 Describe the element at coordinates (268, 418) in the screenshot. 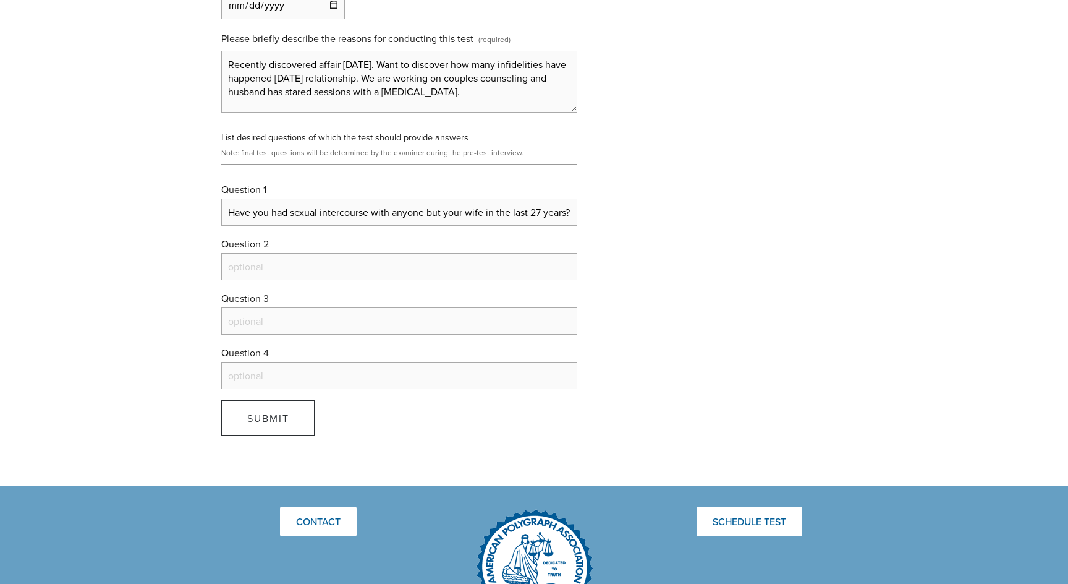

I see `span: Submit` at that location.